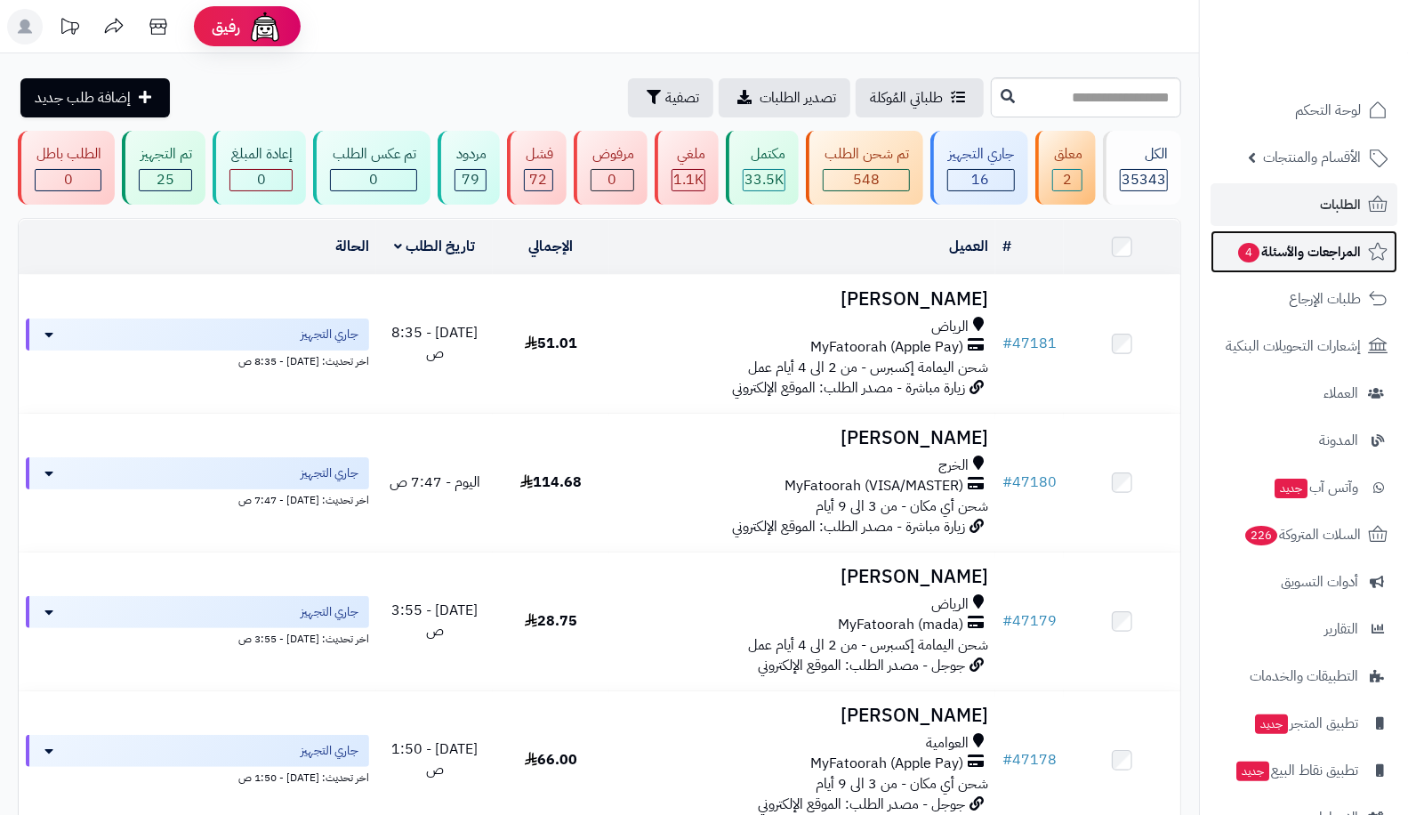 The height and width of the screenshot is (815, 1408). Describe the element at coordinates (1304, 723) in the screenshot. I see `a: تطبيق المتجرجديد` at that location.